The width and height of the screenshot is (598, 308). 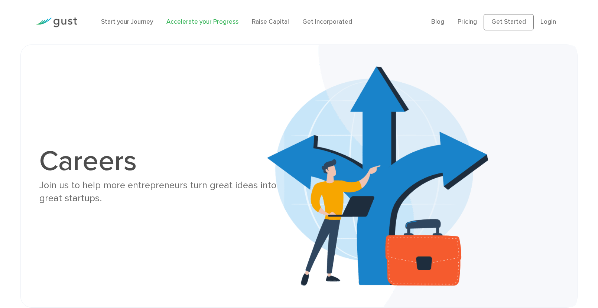 I want to click on a: Pricing, so click(x=467, y=22).